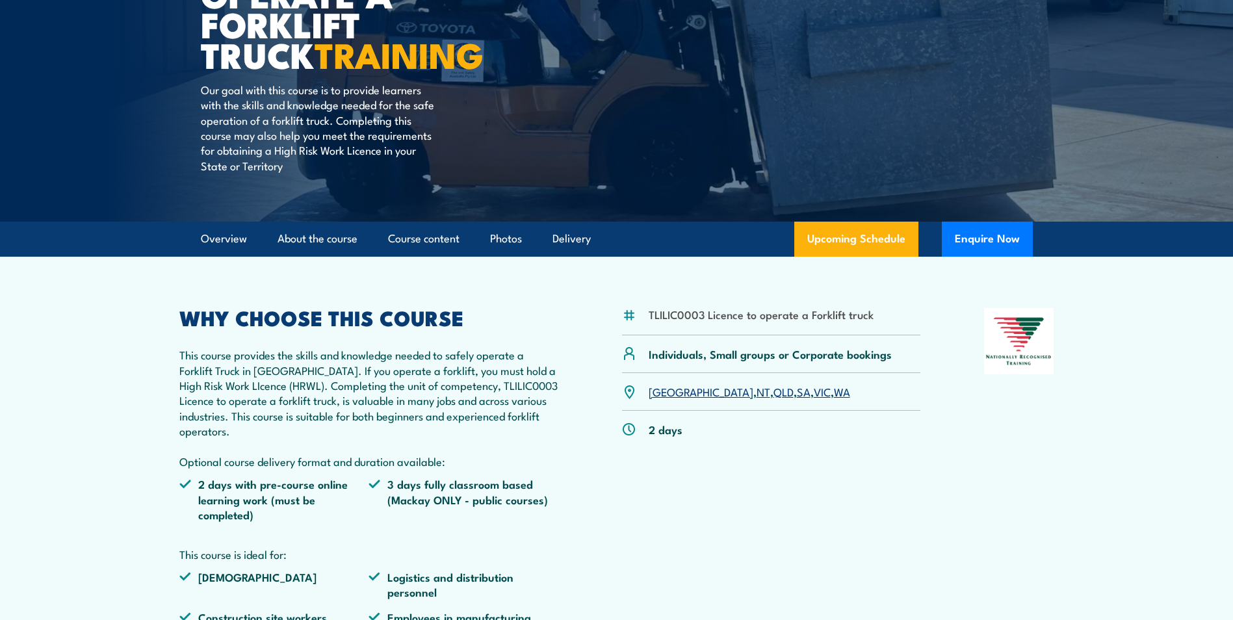 This screenshot has width=1233, height=620. I want to click on a: Delivery, so click(571, 239).